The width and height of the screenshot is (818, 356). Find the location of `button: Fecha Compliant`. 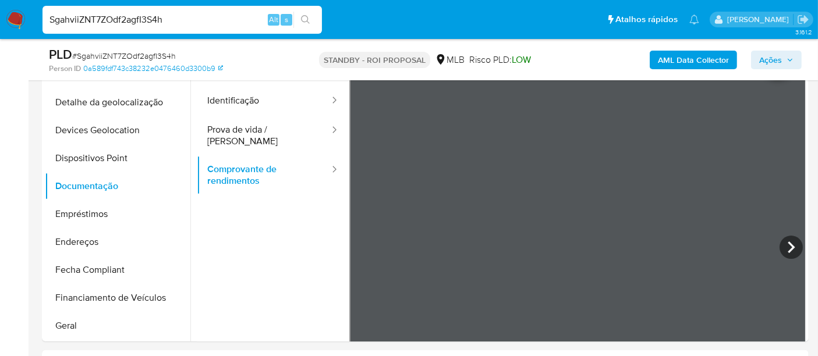

button: Fecha Compliant is located at coordinates (118, 270).